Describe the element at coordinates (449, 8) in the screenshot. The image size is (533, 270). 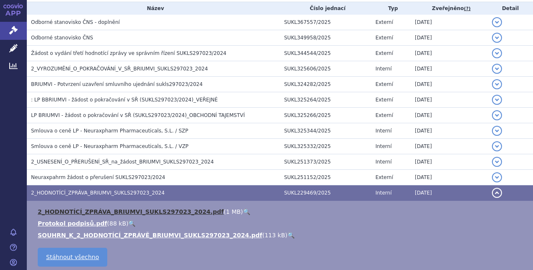
I see `th: Zveřejněno` at that location.